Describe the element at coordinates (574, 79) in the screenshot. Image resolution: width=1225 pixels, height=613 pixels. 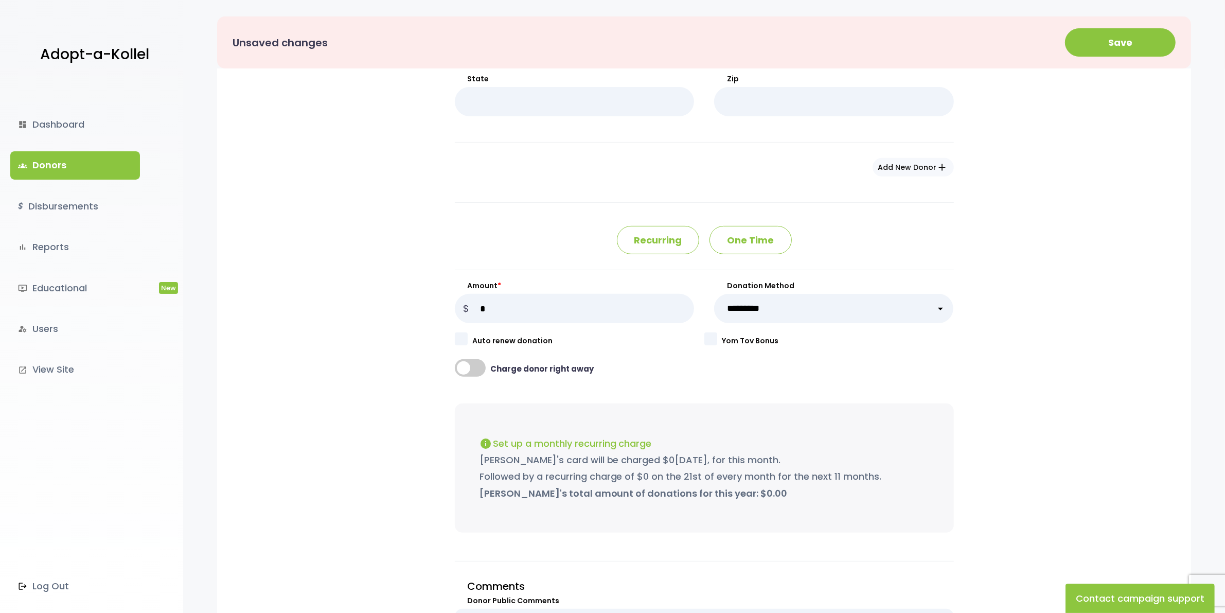
I see `label: State` at that location.